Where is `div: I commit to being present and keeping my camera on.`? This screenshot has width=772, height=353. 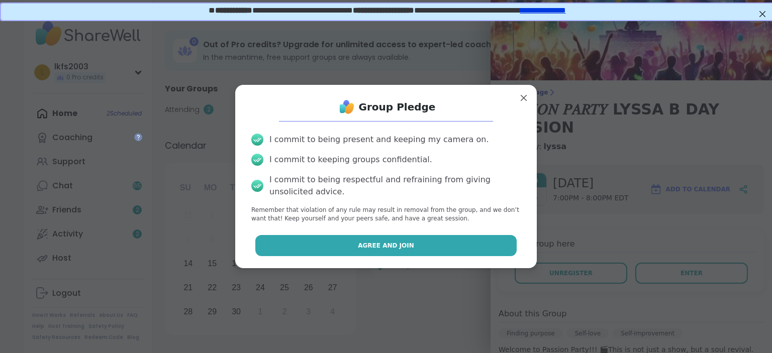
div: I commit to being present and keeping my camera on. is located at coordinates (379, 140).